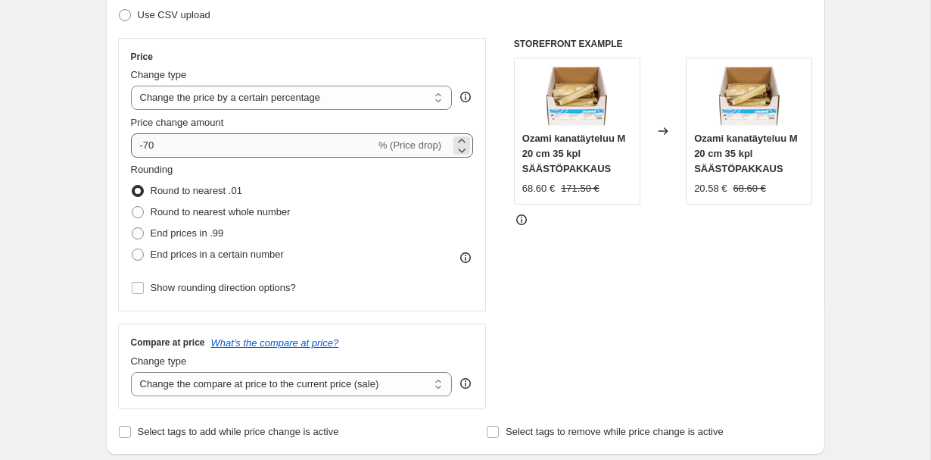 This screenshot has height=460, width=931. I want to click on input: -15, so click(253, 145).